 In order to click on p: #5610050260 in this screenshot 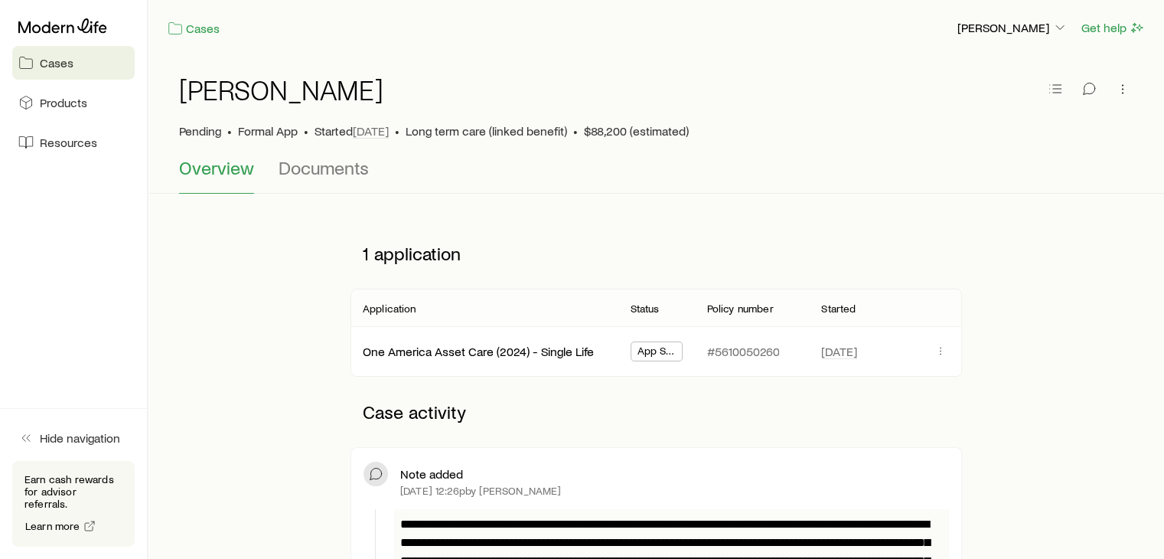, I will do `click(743, 351)`.